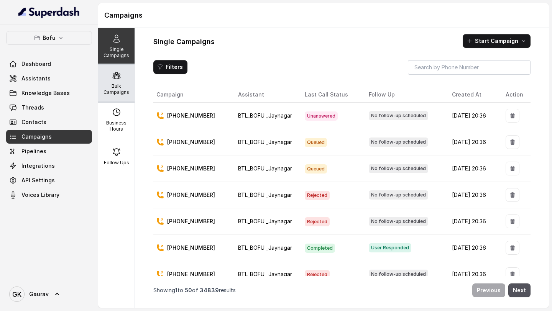 The image size is (552, 311). What do you see at coordinates (38, 180) in the screenshot?
I see `span: API Settings` at bounding box center [38, 180].